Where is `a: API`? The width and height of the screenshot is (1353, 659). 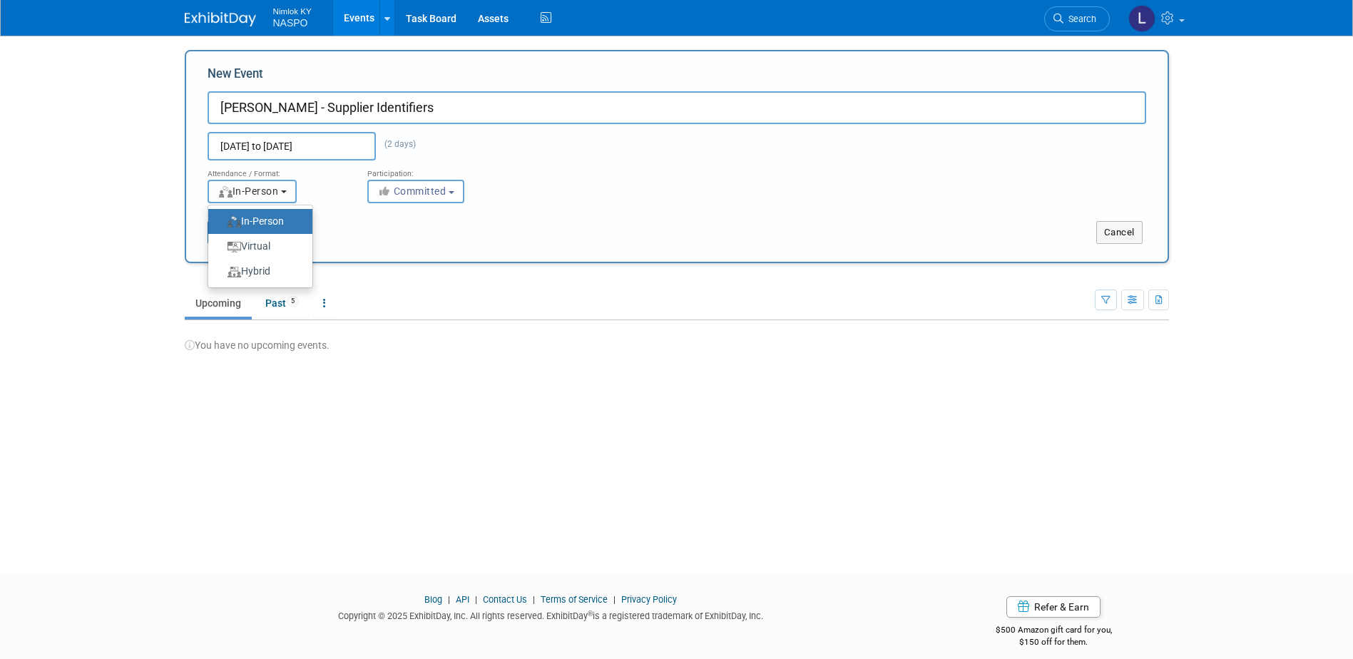
a: API is located at coordinates (462, 599).